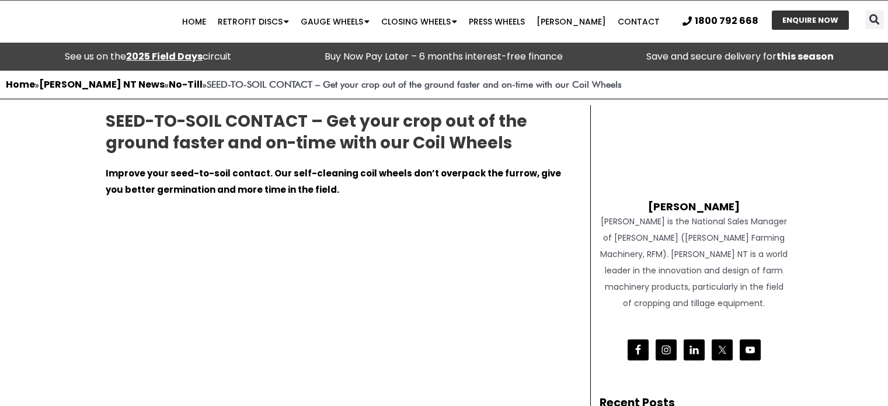 The width and height of the screenshot is (888, 406). Describe the element at coordinates (93, 22) in the screenshot. I see `img: Ryan NT logo` at that location.